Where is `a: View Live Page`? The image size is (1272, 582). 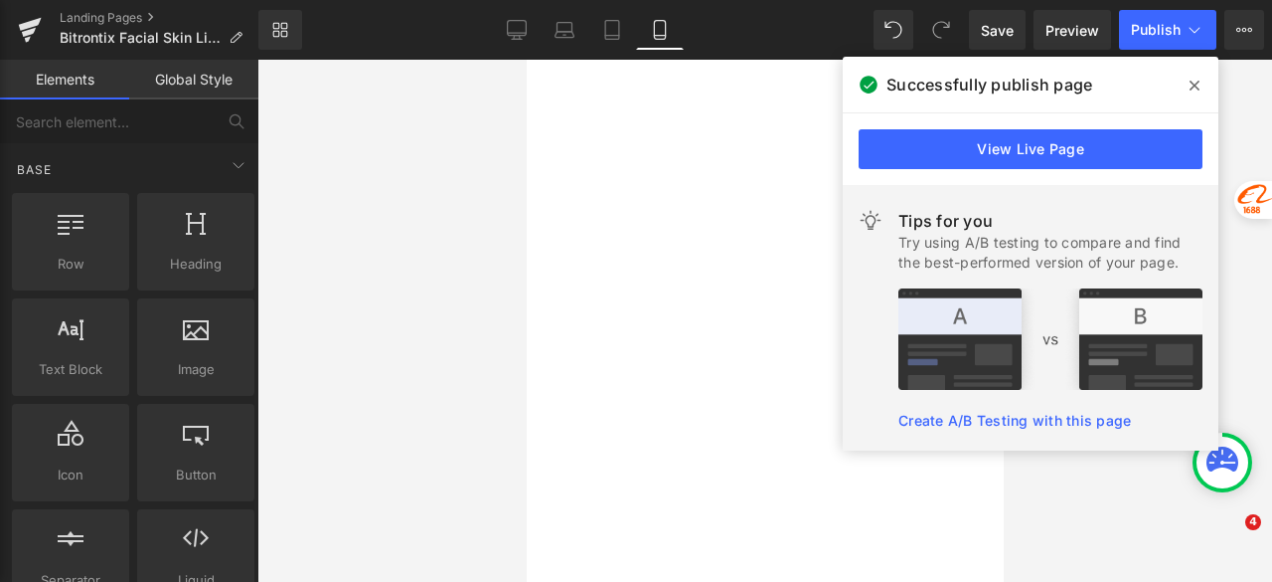 a: View Live Page is located at coordinates (1031, 149).